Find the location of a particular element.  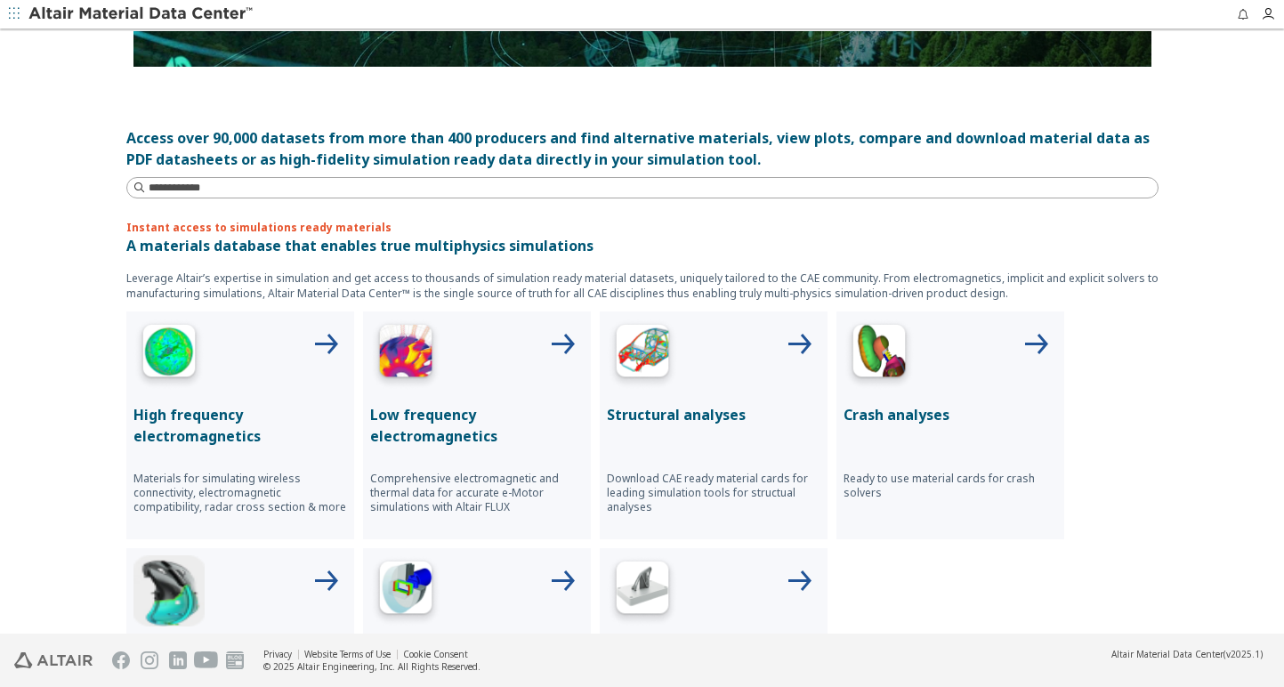

p: Ready to use material cards for crash solvers is located at coordinates (951, 486).